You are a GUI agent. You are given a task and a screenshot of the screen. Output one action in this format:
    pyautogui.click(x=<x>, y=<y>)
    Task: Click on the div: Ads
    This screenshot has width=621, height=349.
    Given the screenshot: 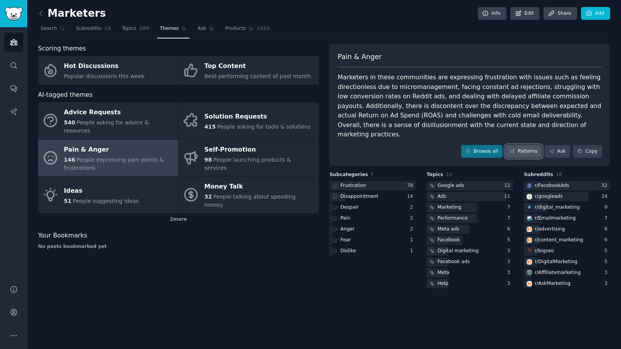 What is the action you would take?
    pyautogui.click(x=442, y=196)
    